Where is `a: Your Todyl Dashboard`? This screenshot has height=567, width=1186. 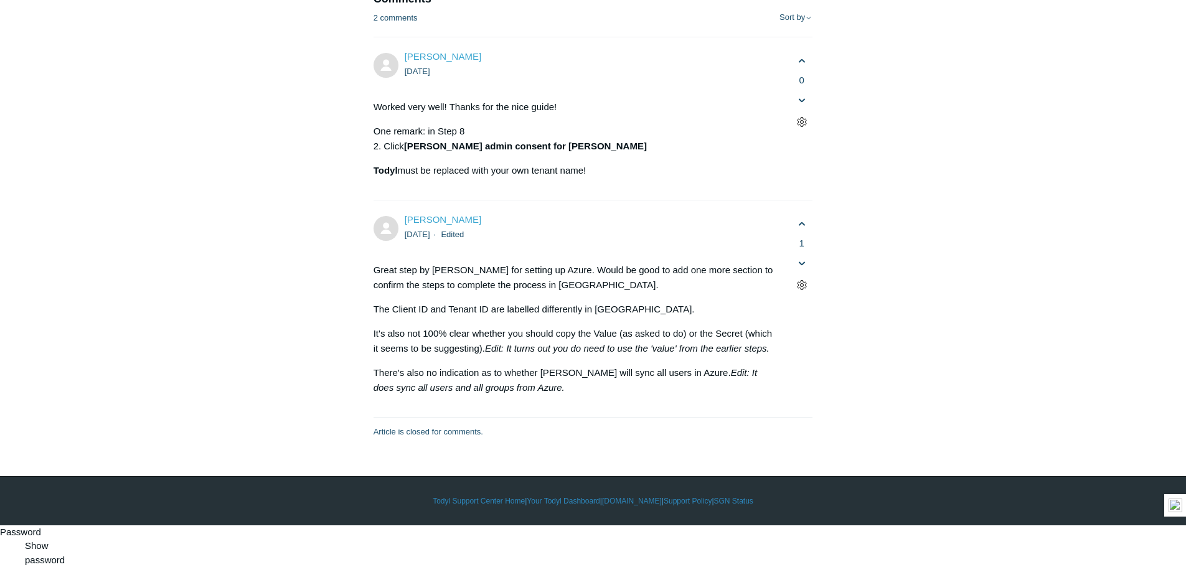
a: Your Todyl Dashboard is located at coordinates (563, 501).